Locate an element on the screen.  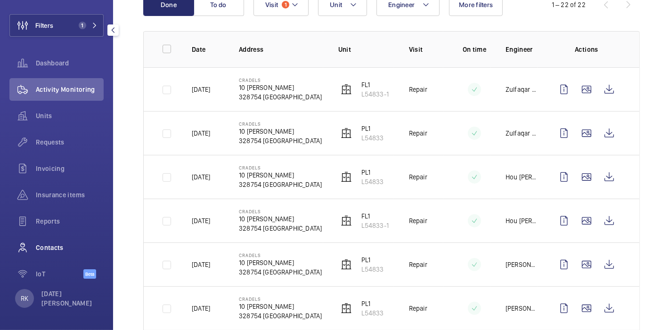
span: Insurance items is located at coordinates (70, 195).